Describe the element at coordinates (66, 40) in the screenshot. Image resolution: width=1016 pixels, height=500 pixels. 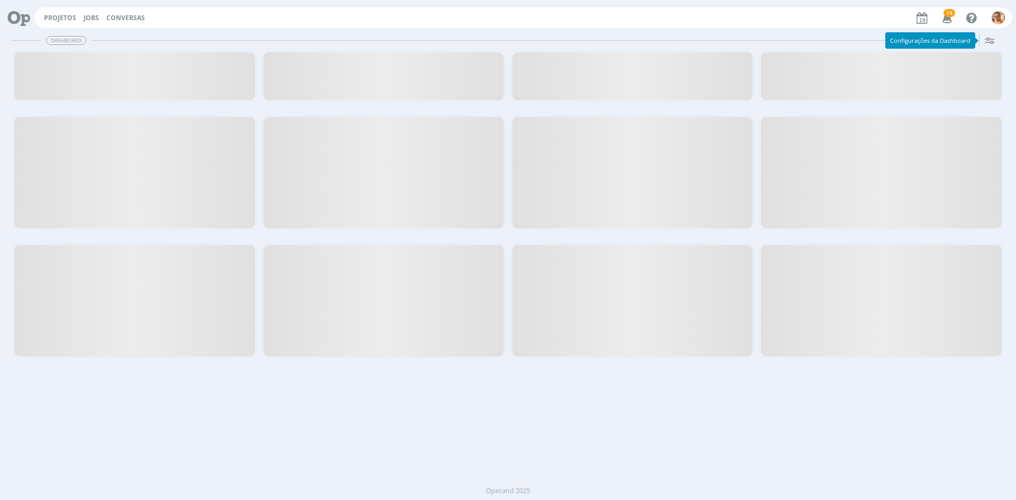
I see `span: Dashboard` at that location.